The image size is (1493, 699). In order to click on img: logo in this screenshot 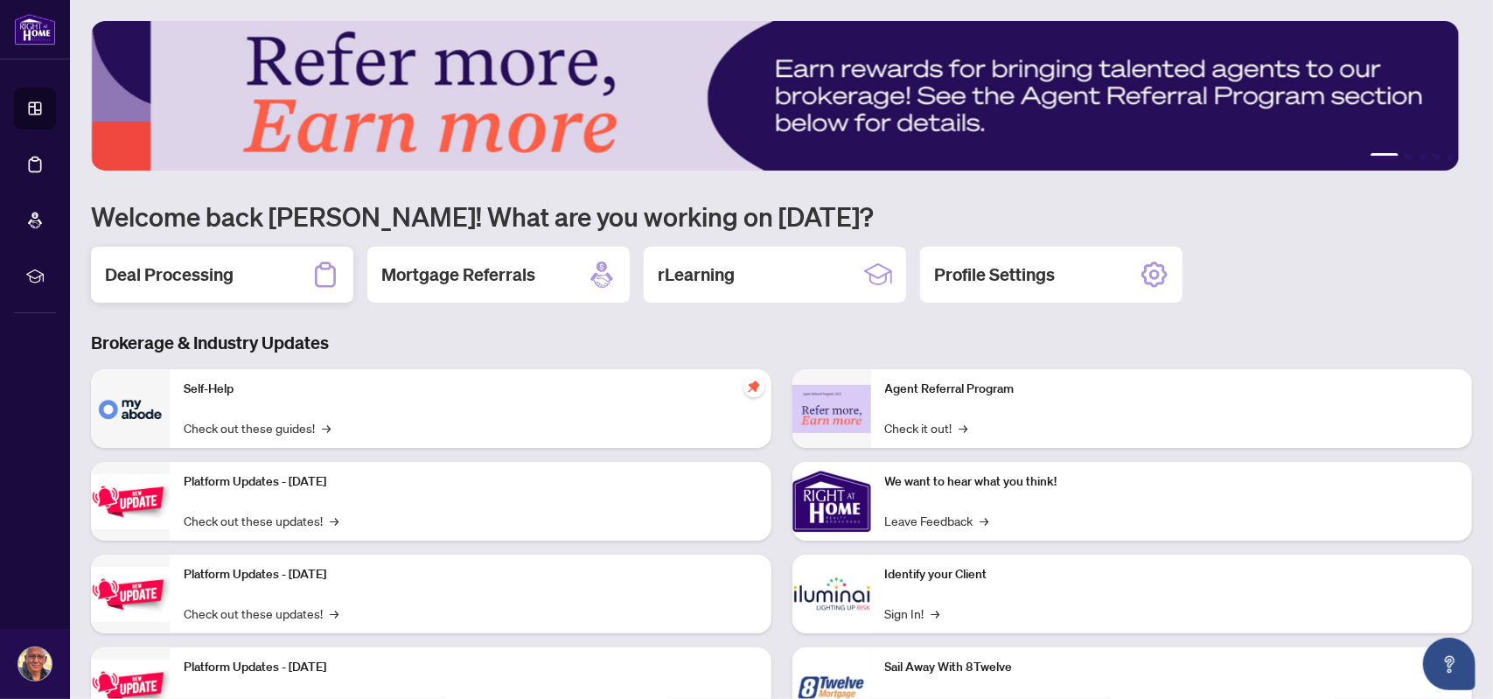, I will do `click(35, 29)`.